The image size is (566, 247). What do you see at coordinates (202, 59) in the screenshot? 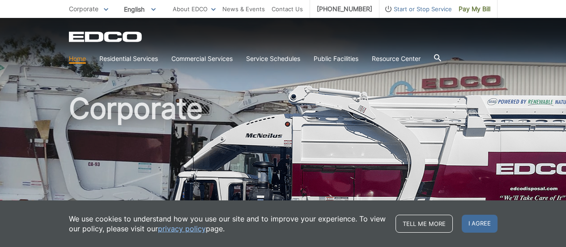
I see `a: Commercial Services` at bounding box center [202, 59].